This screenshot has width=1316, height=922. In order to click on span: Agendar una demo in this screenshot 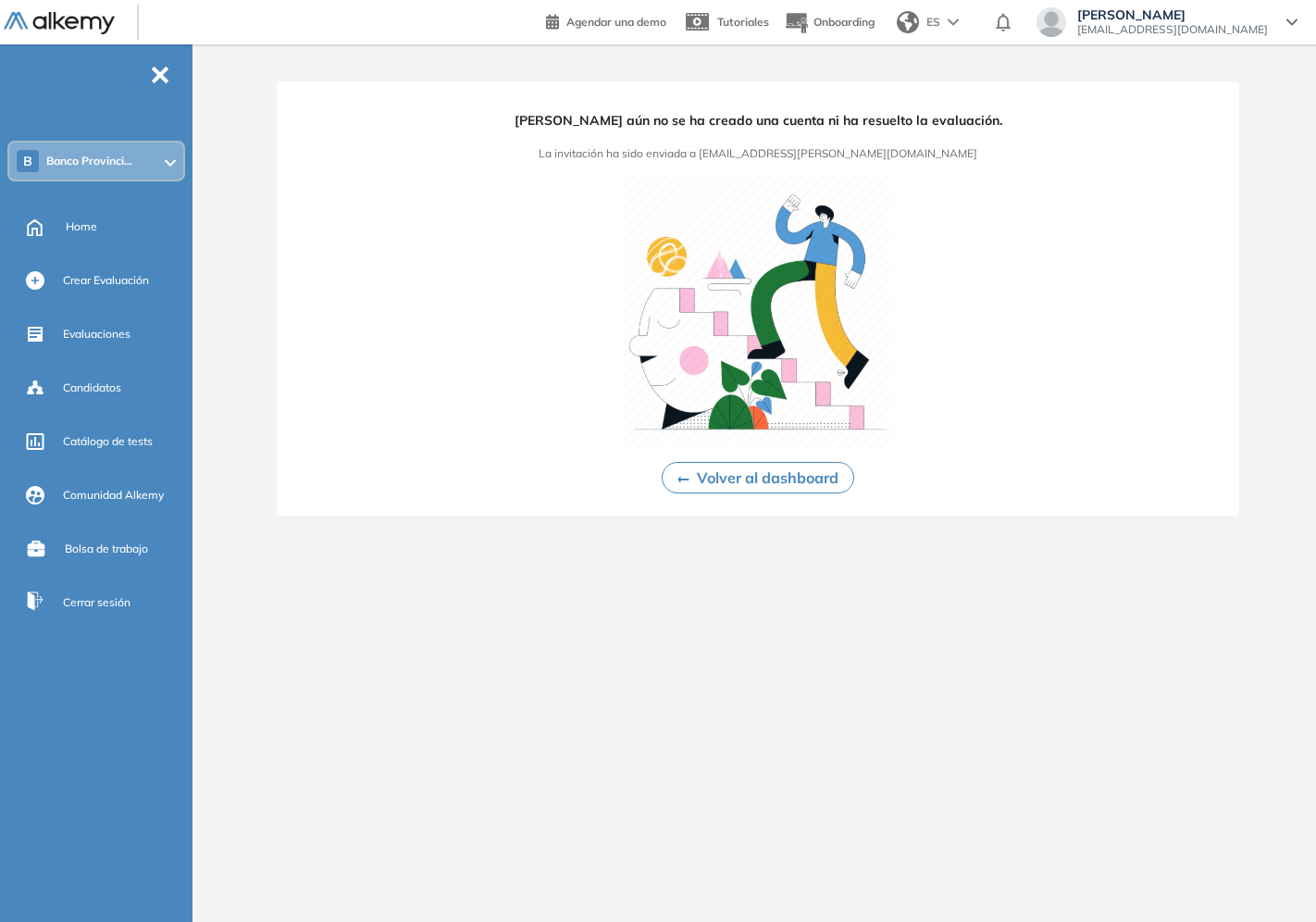, I will do `click(616, 21)`.